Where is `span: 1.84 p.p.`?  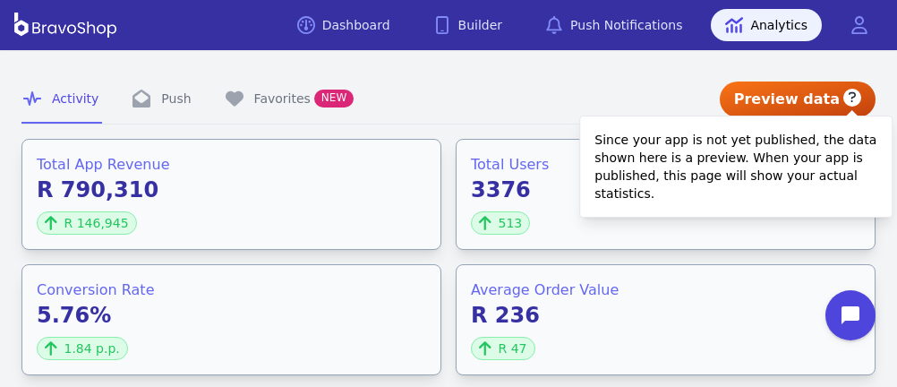 span: 1.84 p.p. is located at coordinates (92, 348).